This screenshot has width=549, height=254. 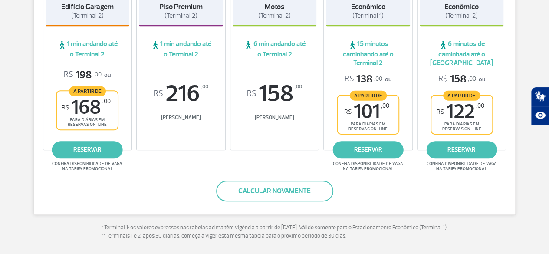 What do you see at coordinates (540, 106) in the screenshot?
I see `div: Plugin de acessibilidade da Hand Talk.` at bounding box center [540, 106].